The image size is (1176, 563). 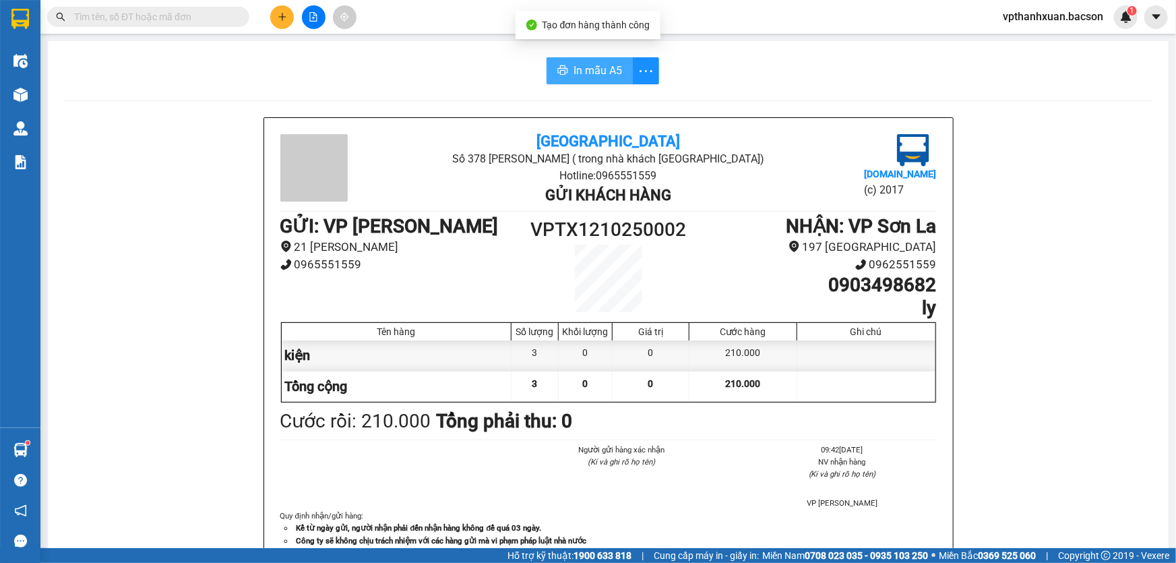 What do you see at coordinates (743, 331) in the screenshot?
I see `div: Cước hàng` at bounding box center [743, 331].